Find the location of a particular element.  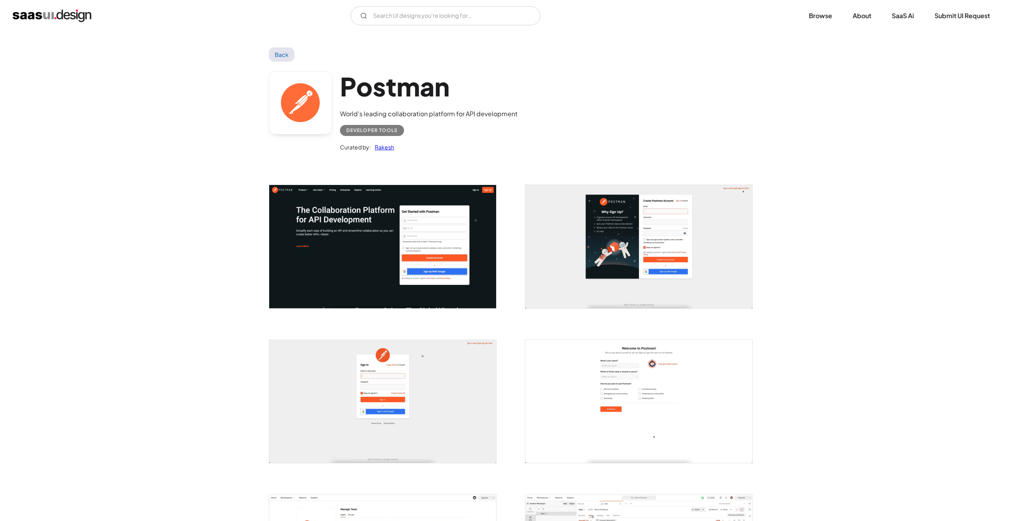

img: 602764c6400a92ca9c5b1f23_Postman%20Sign%20up.jpg is located at coordinates (383, 246).